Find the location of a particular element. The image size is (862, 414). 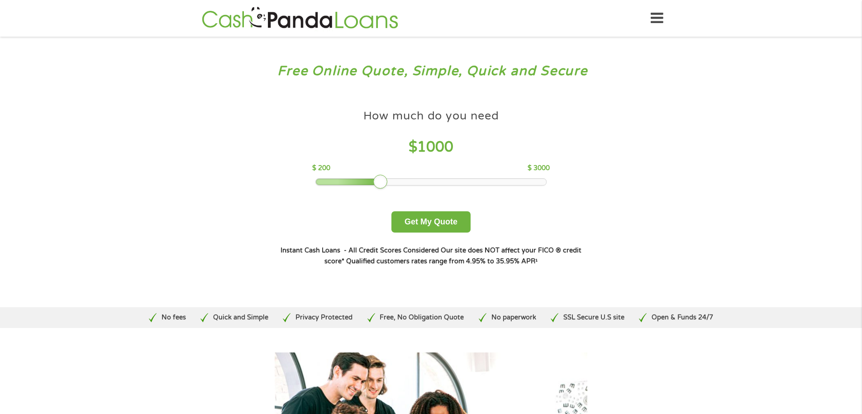

button: Get My Quote is located at coordinates (431, 222).